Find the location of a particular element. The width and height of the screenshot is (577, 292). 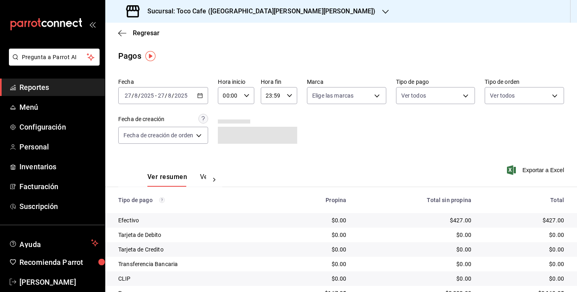

div: Efectivo is located at coordinates (195, 220).